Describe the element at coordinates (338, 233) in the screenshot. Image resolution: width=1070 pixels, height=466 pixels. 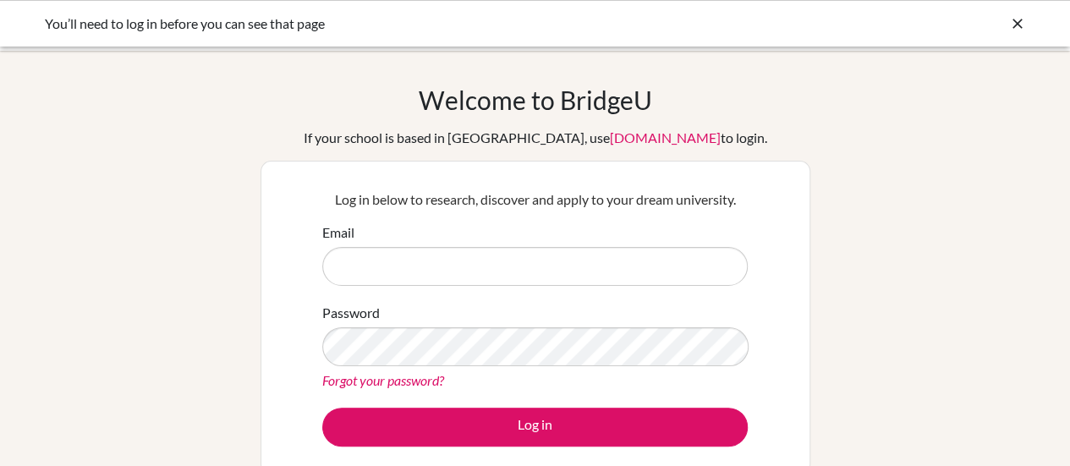
I see `label: Email` at that location.